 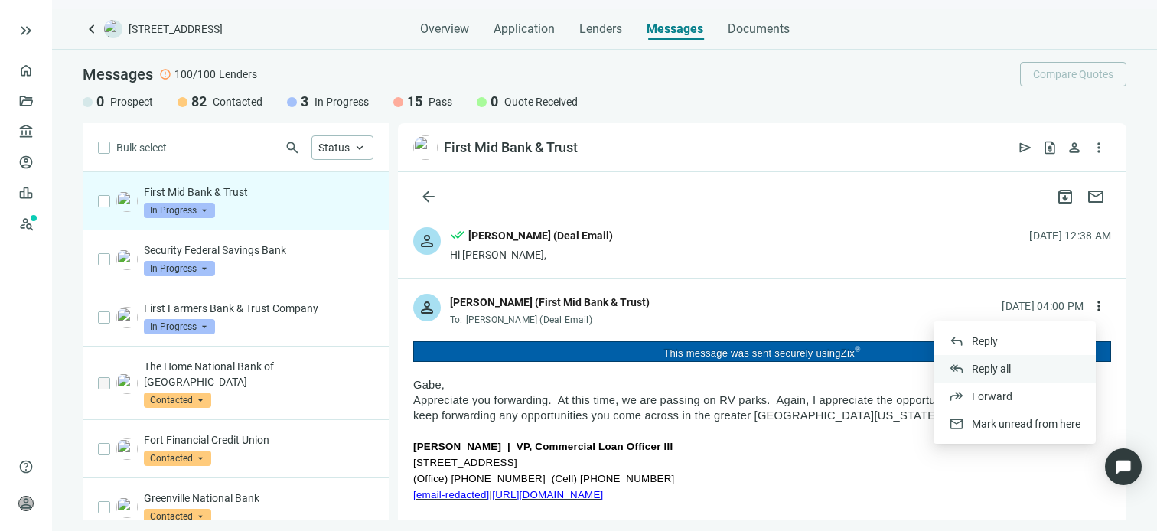 What do you see at coordinates (440, 102) in the screenshot?
I see `span: Pass` at bounding box center [440, 102].